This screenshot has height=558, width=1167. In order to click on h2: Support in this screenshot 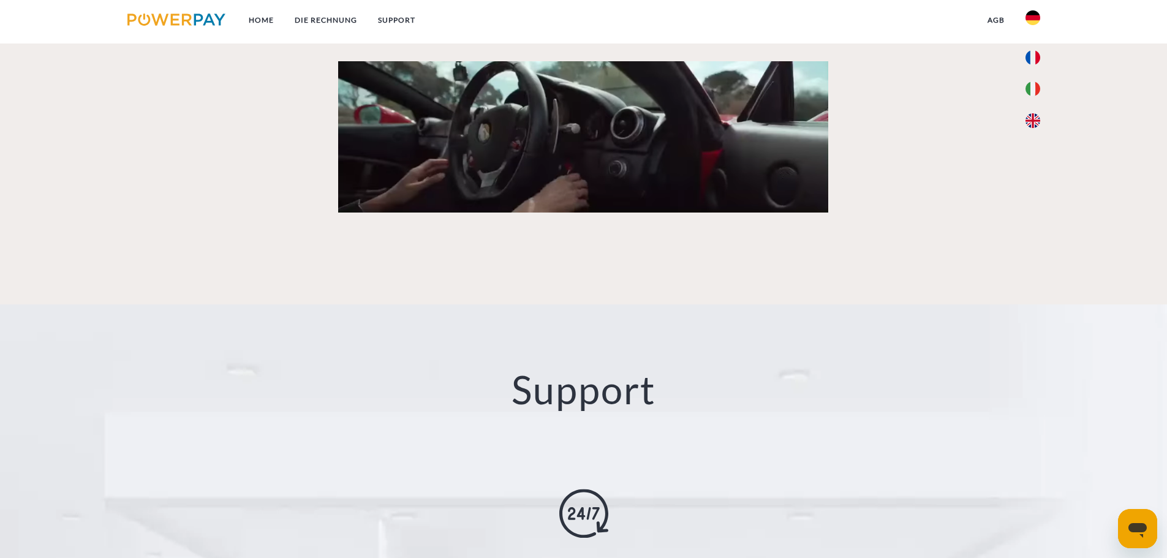, I will do `click(583, 389)`.